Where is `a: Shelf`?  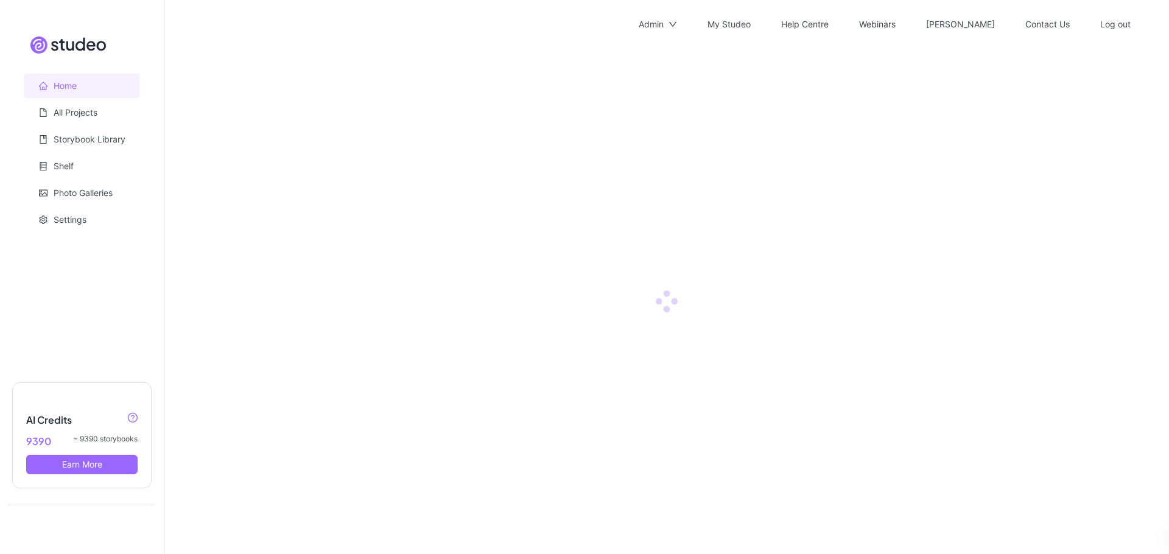
a: Shelf is located at coordinates (63, 166).